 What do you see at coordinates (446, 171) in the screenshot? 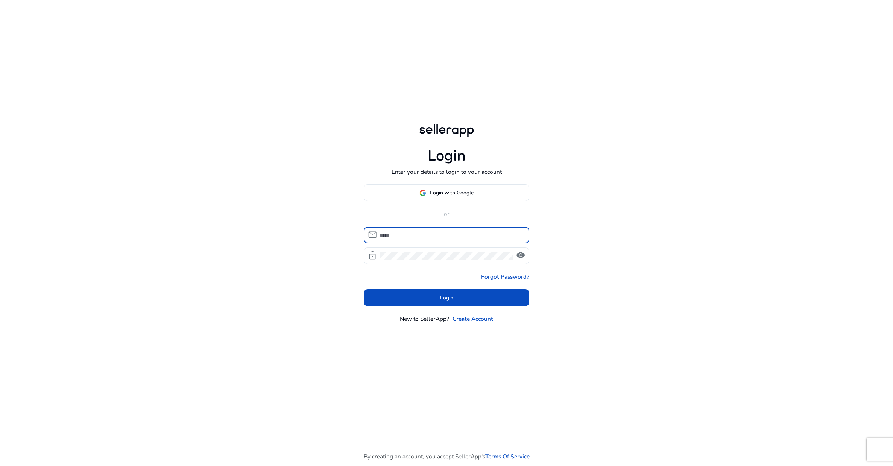
I see `p: Enter your details to login to your account` at bounding box center [446, 171].